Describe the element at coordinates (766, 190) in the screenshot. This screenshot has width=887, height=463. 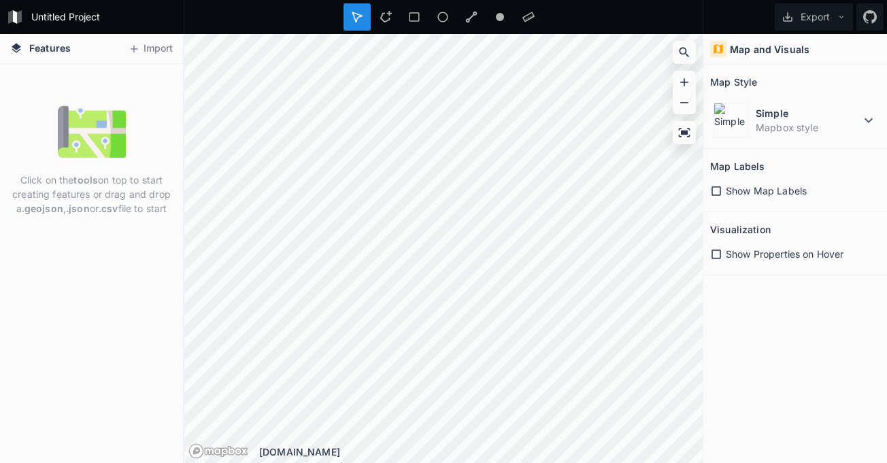
I see `span: Show Map Labels` at that location.